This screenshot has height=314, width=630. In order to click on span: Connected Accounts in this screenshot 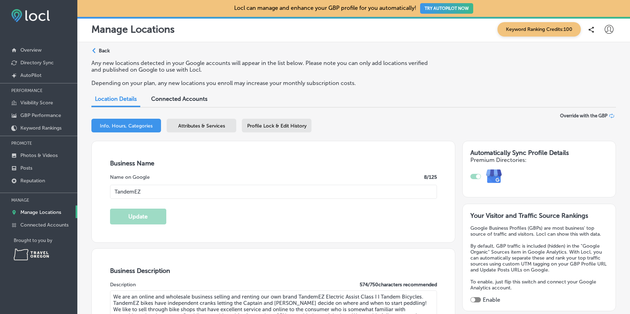, I will do `click(179, 99)`.